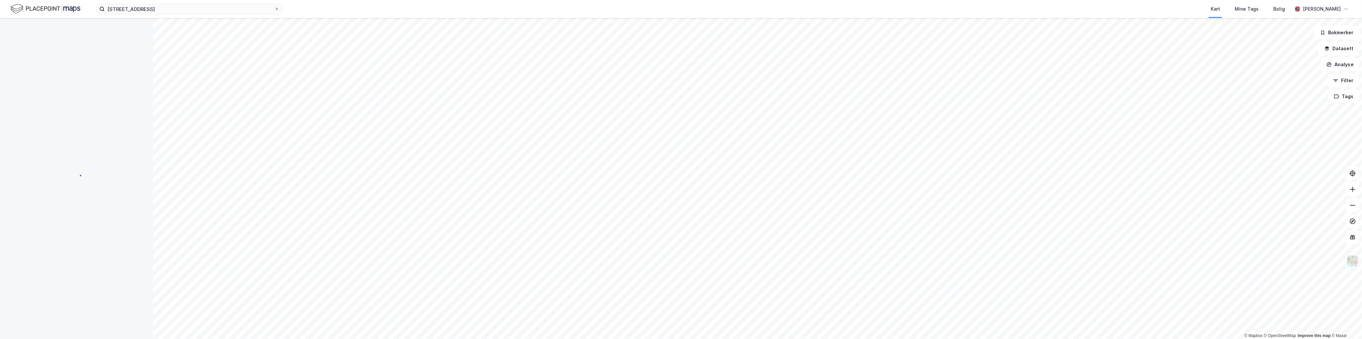  Describe the element at coordinates (46, 9) in the screenshot. I see `img: logo.f888ab2527a4732fd821a326f86c7f29.svg` at that location.